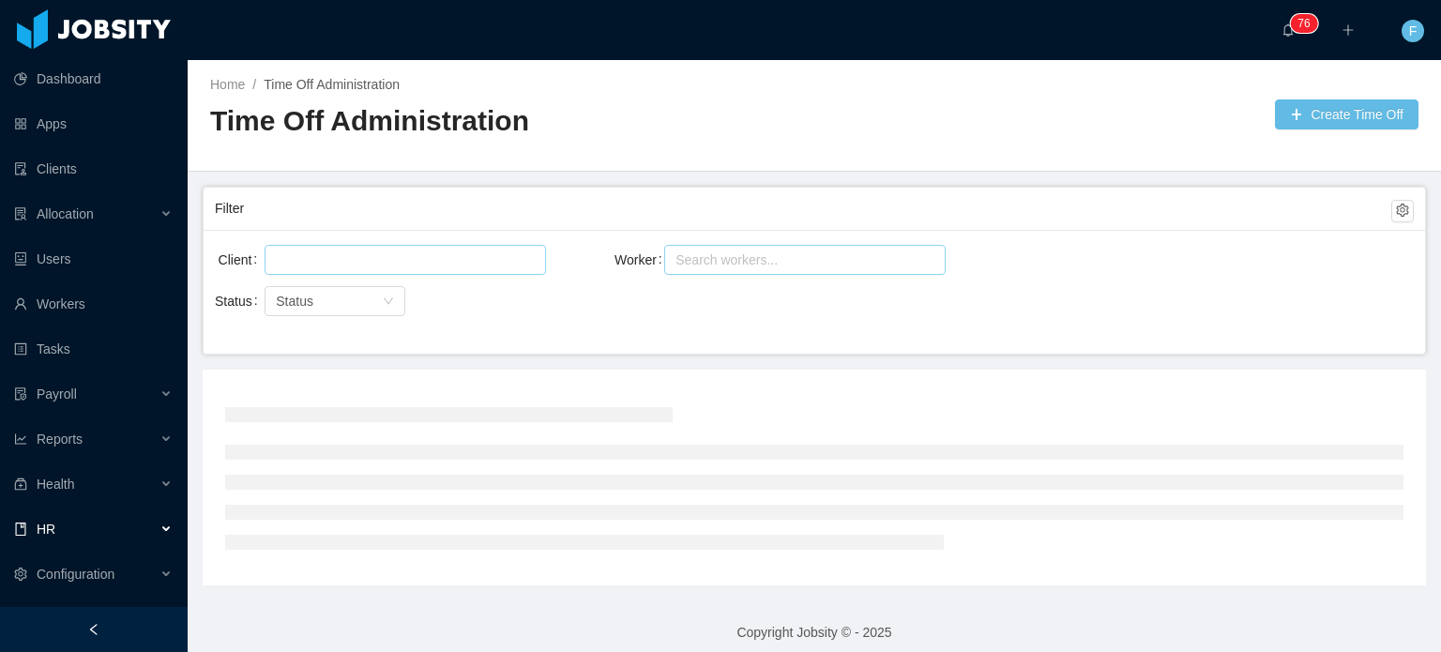 This screenshot has height=652, width=1441. I want to click on label: Status, so click(240, 301).